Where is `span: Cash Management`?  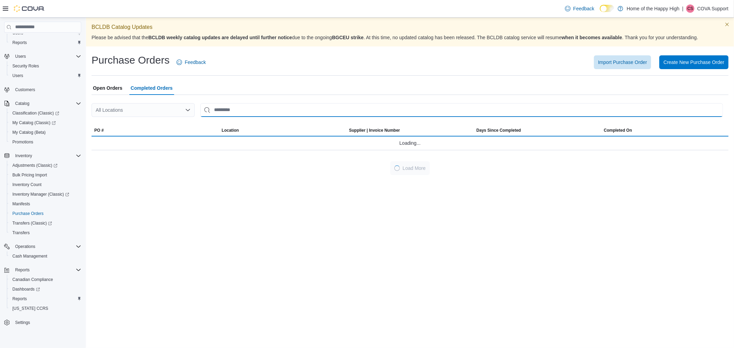
span: Cash Management is located at coordinates (30, 257).